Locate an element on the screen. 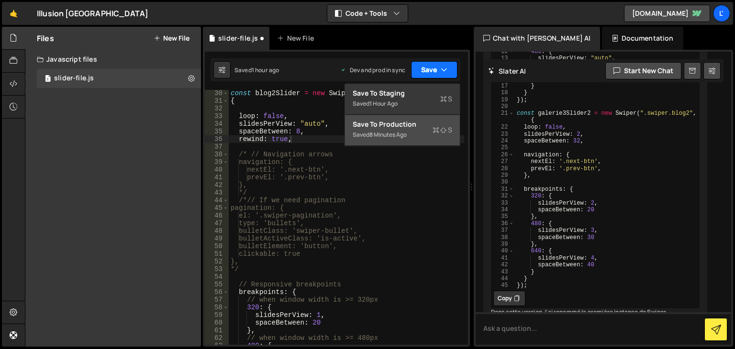 This screenshot has height=349, width=735. div: 48 is located at coordinates (217, 231).